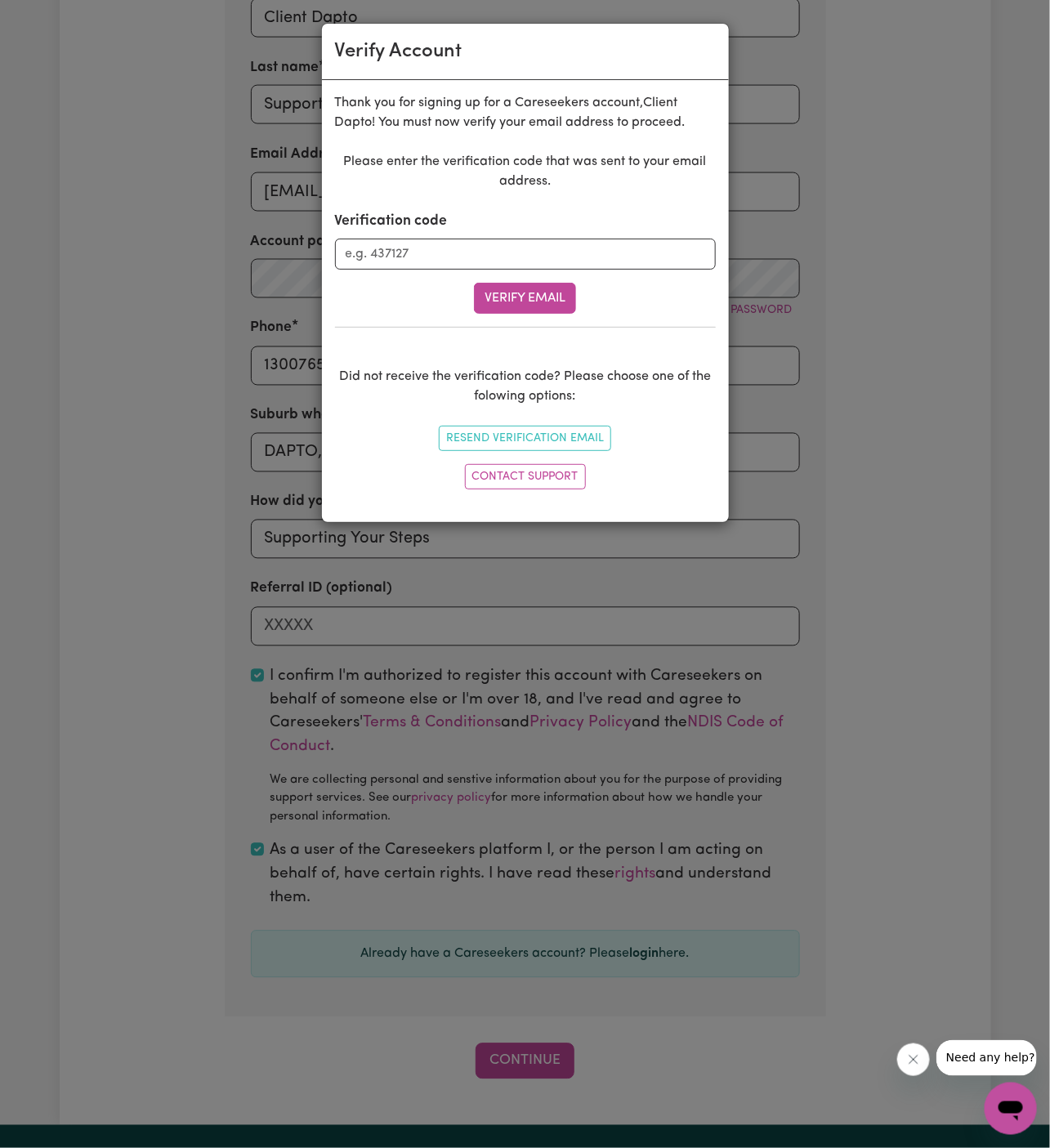  I want to click on div: Verify Account, so click(398, 52).